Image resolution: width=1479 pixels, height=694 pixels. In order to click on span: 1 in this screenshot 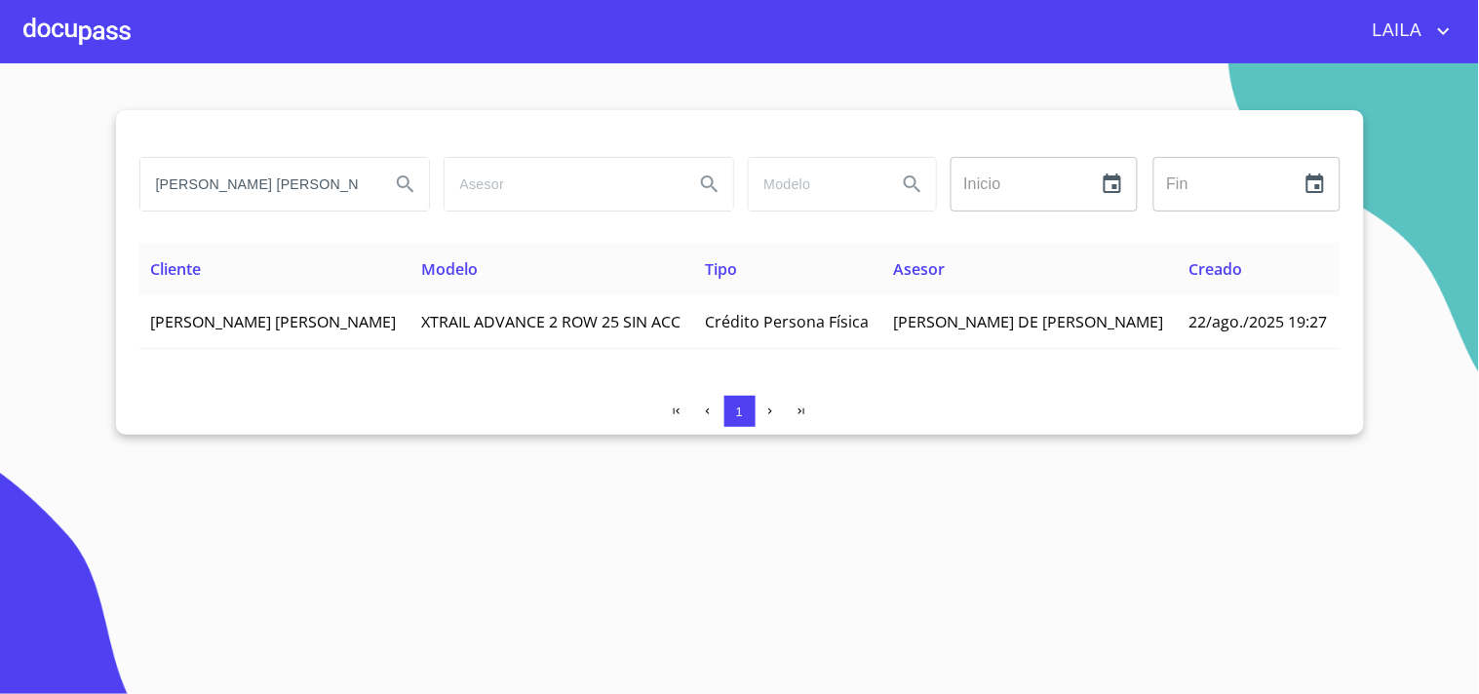, I will do `click(739, 411)`.